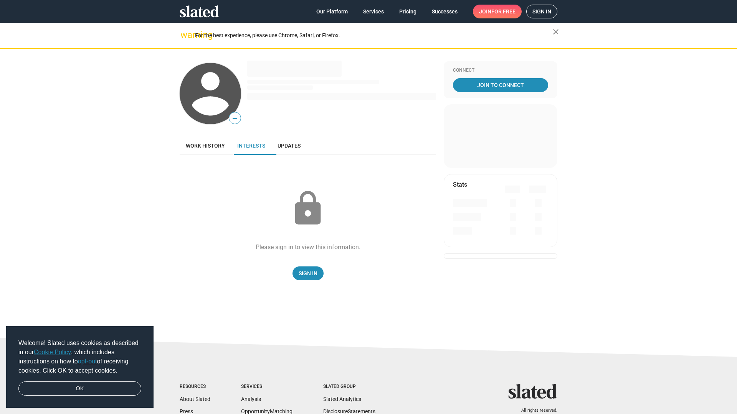  What do you see at coordinates (185, 35) in the screenshot?
I see `mat-icon: warning` at bounding box center [185, 35].